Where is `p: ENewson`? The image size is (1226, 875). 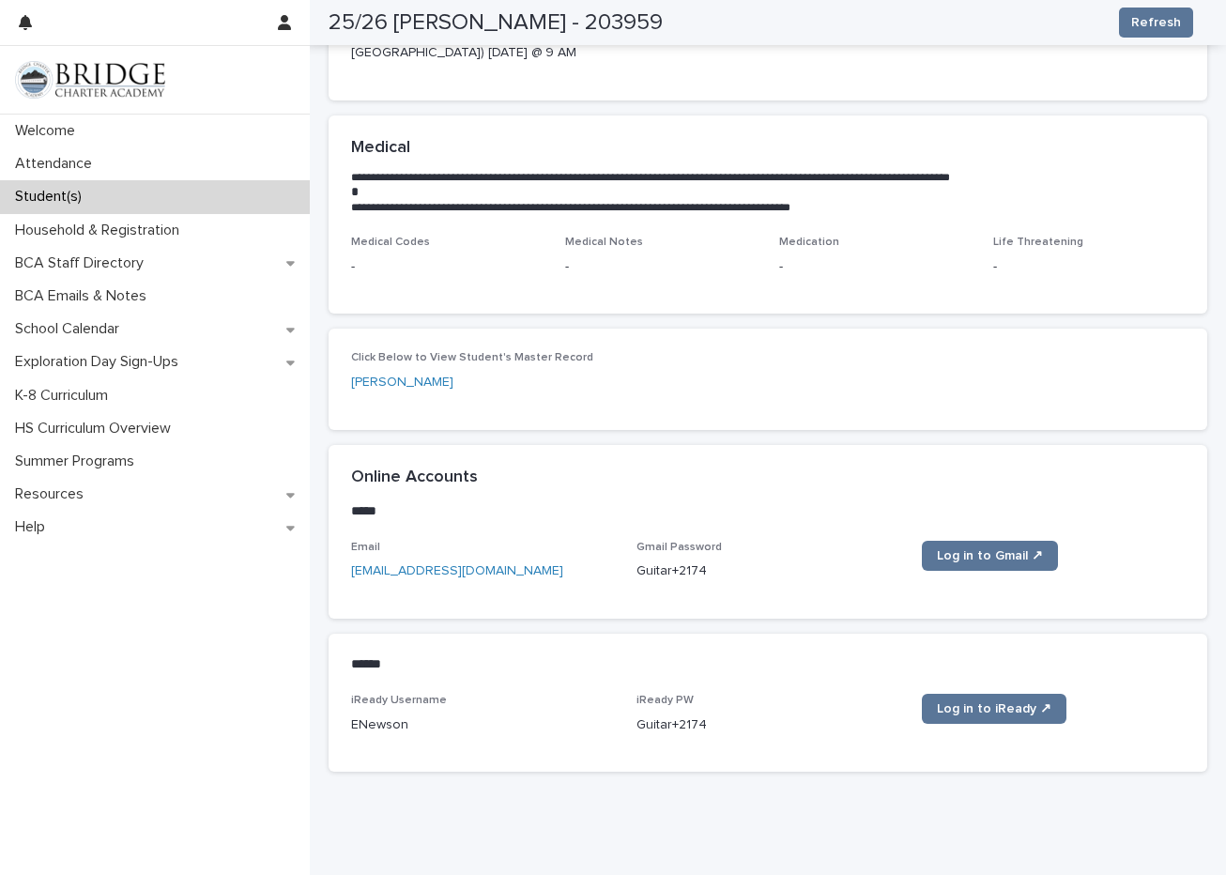
p: ENewson is located at coordinates (483, 725).